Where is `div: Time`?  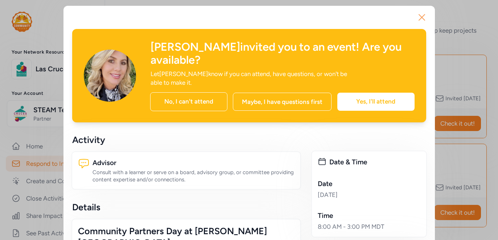
div: Time is located at coordinates (369, 216).